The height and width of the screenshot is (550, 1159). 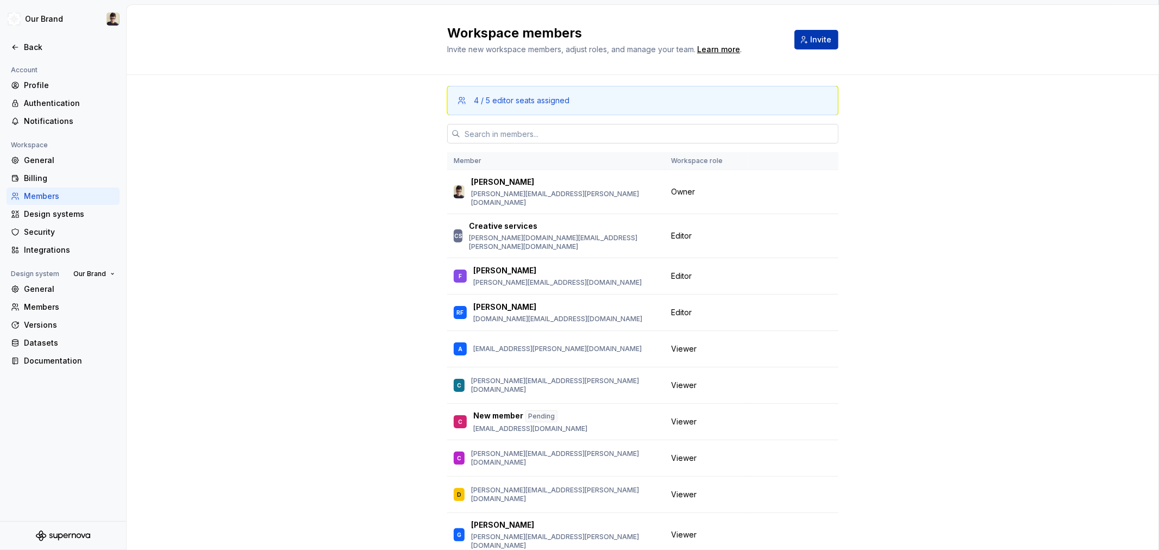 I want to click on span: Owner, so click(x=683, y=192).